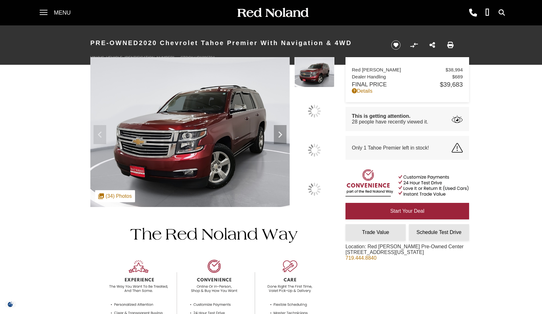 This screenshot has width=542, height=314. Describe the element at coordinates (114, 43) in the screenshot. I see `strong: Pre-Owned` at that location.